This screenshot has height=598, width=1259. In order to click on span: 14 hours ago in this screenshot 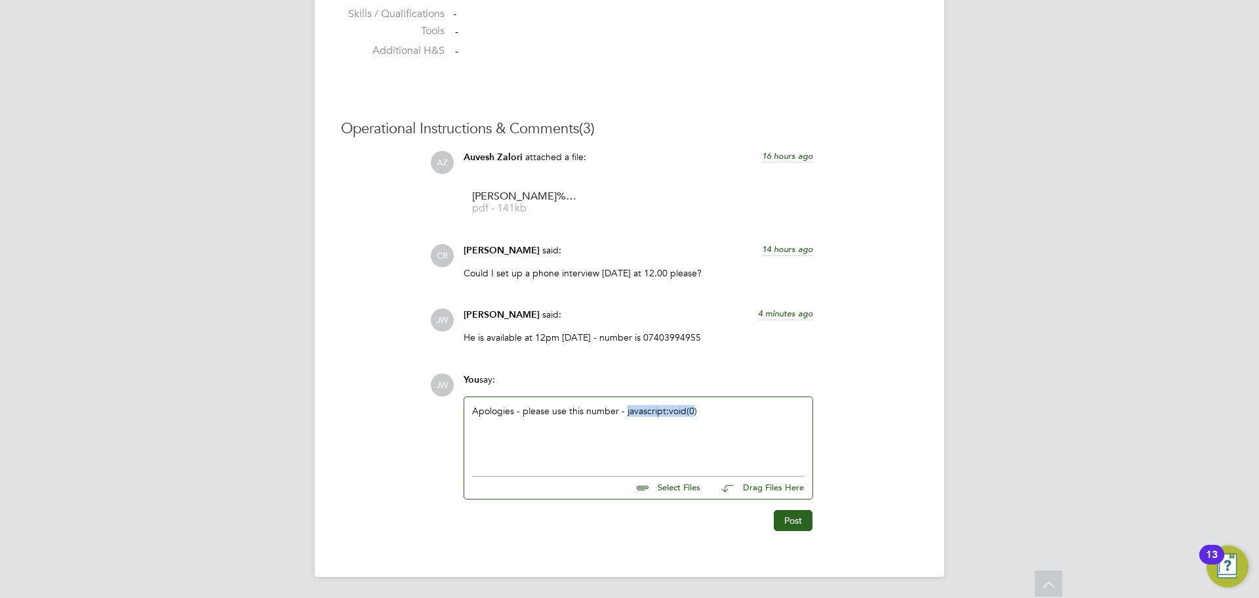, I will do `click(788, 249)`.